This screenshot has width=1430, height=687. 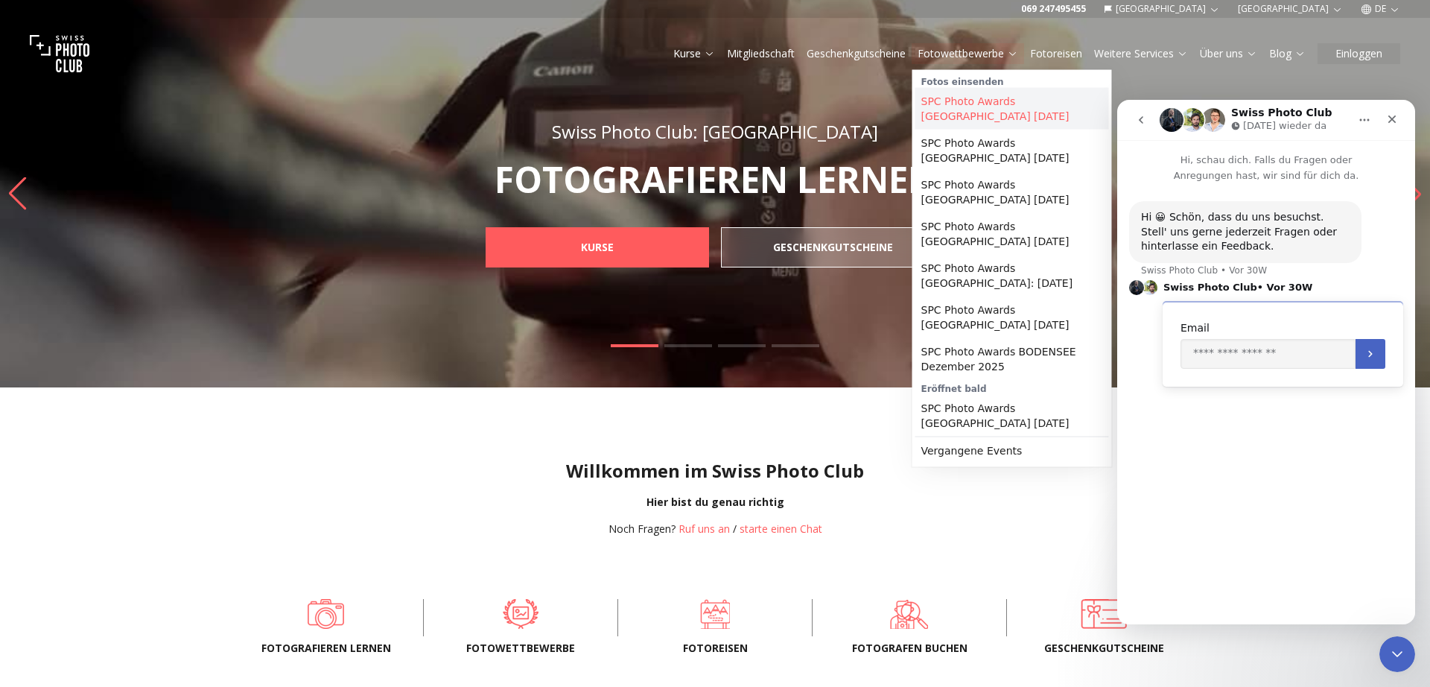 What do you see at coordinates (253, 254) in the screenshot?
I see `button: Übermitteln` at bounding box center [253, 254].